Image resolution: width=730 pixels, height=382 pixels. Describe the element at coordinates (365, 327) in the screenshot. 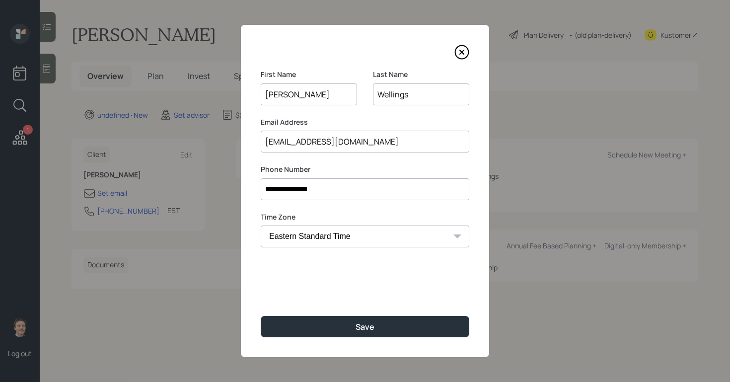

I see `div: Save` at that location.